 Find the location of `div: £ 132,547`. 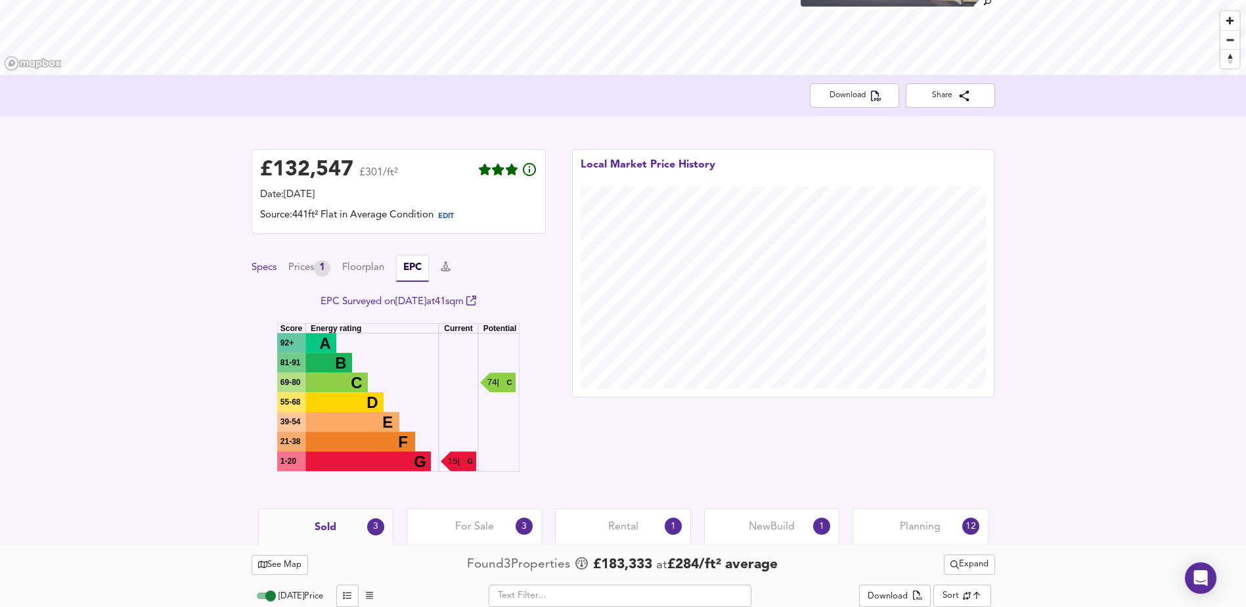

div: £ 132,547 is located at coordinates (307, 170).